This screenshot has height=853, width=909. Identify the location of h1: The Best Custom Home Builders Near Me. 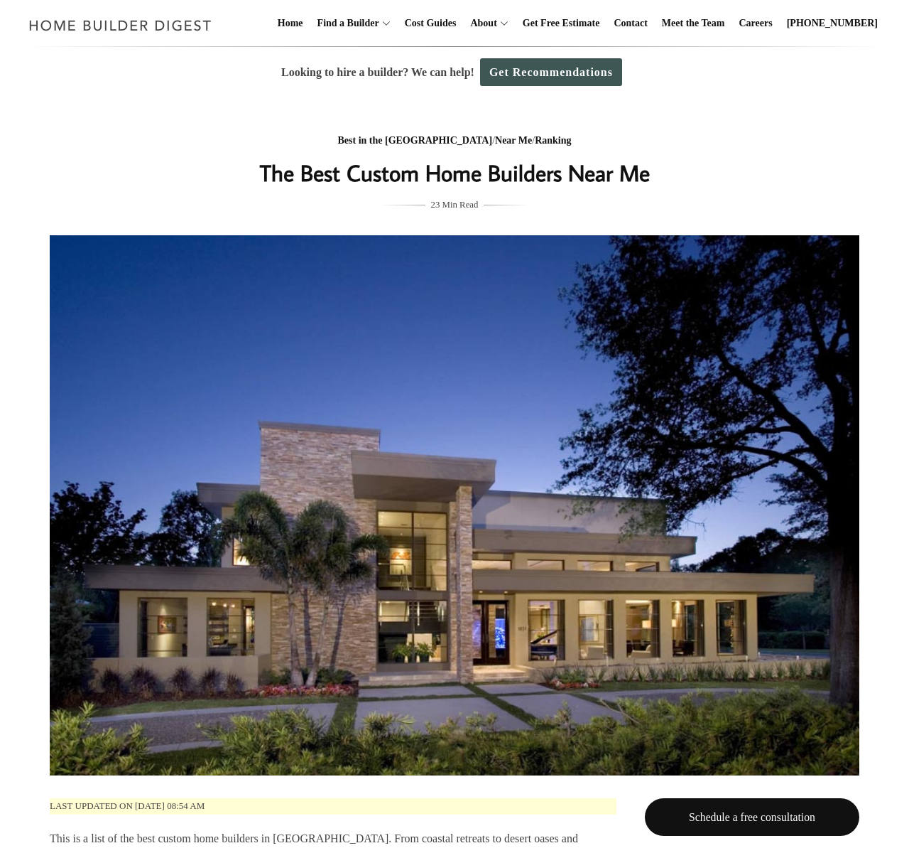
(455, 173).